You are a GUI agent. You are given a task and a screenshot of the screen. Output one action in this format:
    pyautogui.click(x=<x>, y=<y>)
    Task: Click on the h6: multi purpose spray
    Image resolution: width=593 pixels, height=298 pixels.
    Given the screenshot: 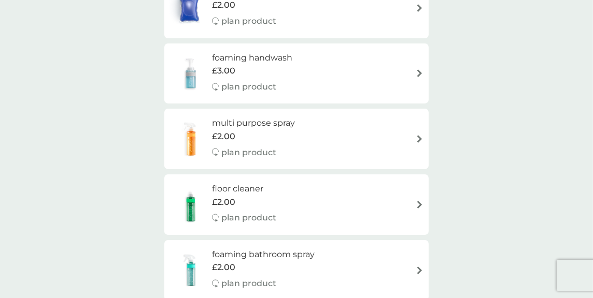 What is the action you would take?
    pyautogui.click(x=253, y=123)
    